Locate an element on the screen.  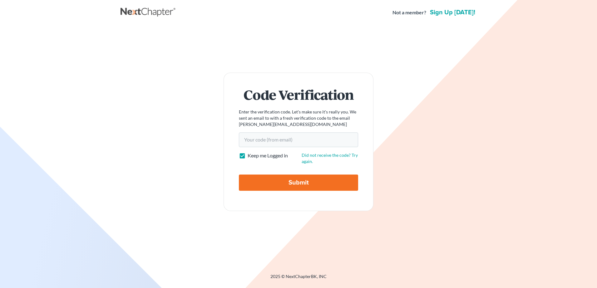
p: Enter the verification code. Let's make sure it's really you. We sent an email to with a fresh ve... is located at coordinates (298, 118).